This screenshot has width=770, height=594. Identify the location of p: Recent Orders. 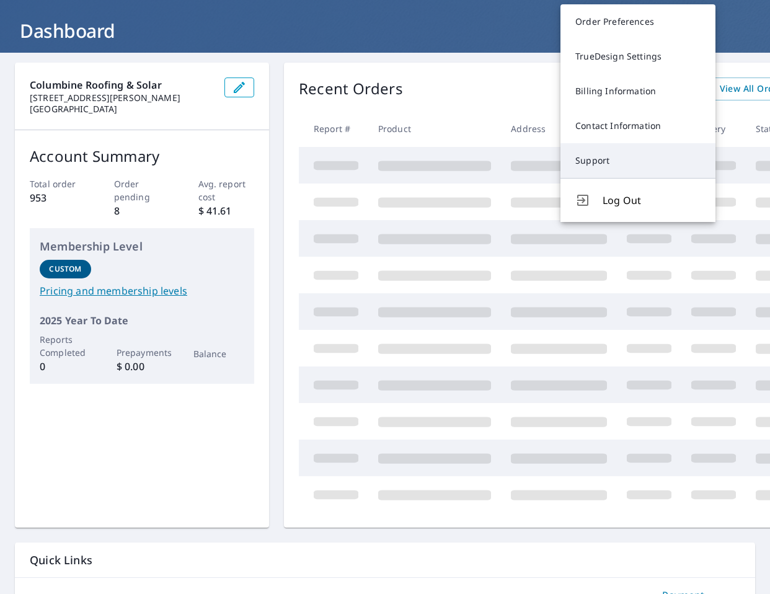
(351, 89).